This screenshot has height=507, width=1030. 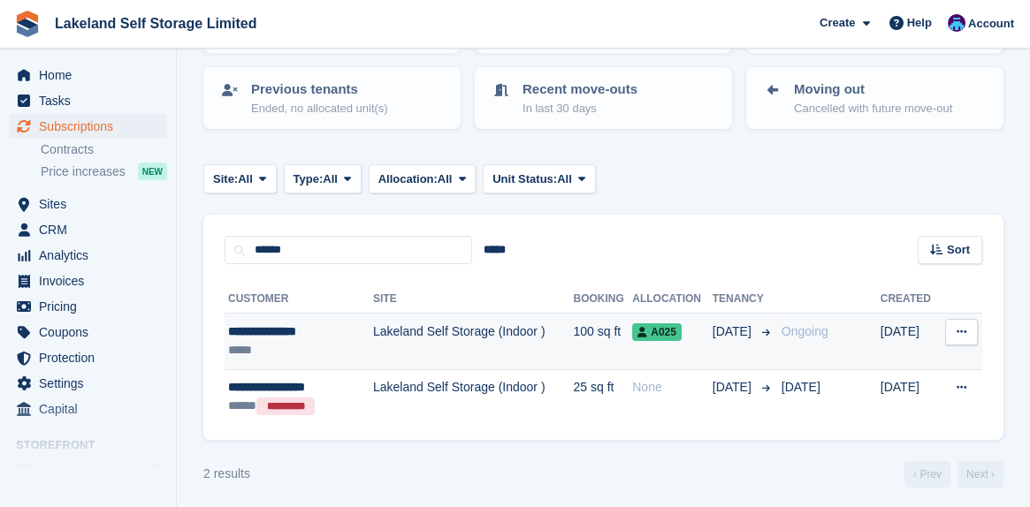 What do you see at coordinates (956, 23) in the screenshot?
I see `img: David Dickson` at bounding box center [956, 23].